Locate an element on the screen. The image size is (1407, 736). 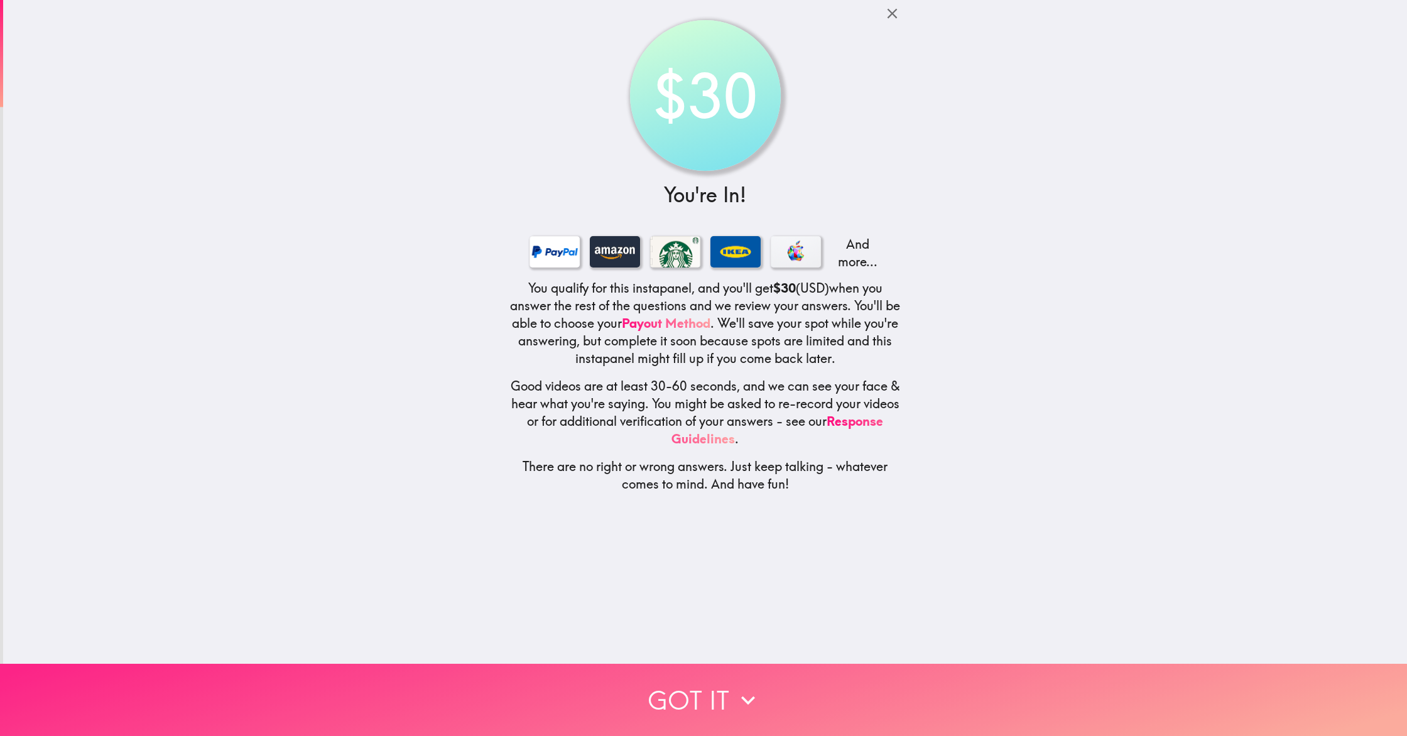
h5: There are no right or wrong answers. Just keep talking - whatever comes to mind. And have fun! is located at coordinates (705, 475).